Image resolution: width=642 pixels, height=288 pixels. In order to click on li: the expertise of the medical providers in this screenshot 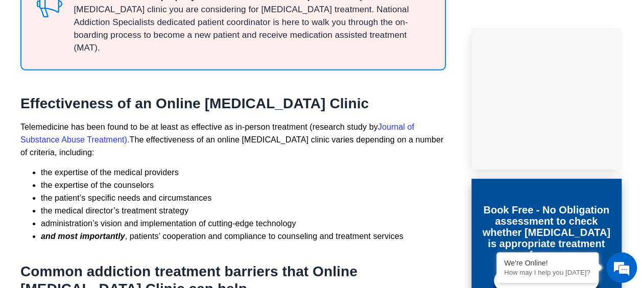, I will do `click(243, 172)`.